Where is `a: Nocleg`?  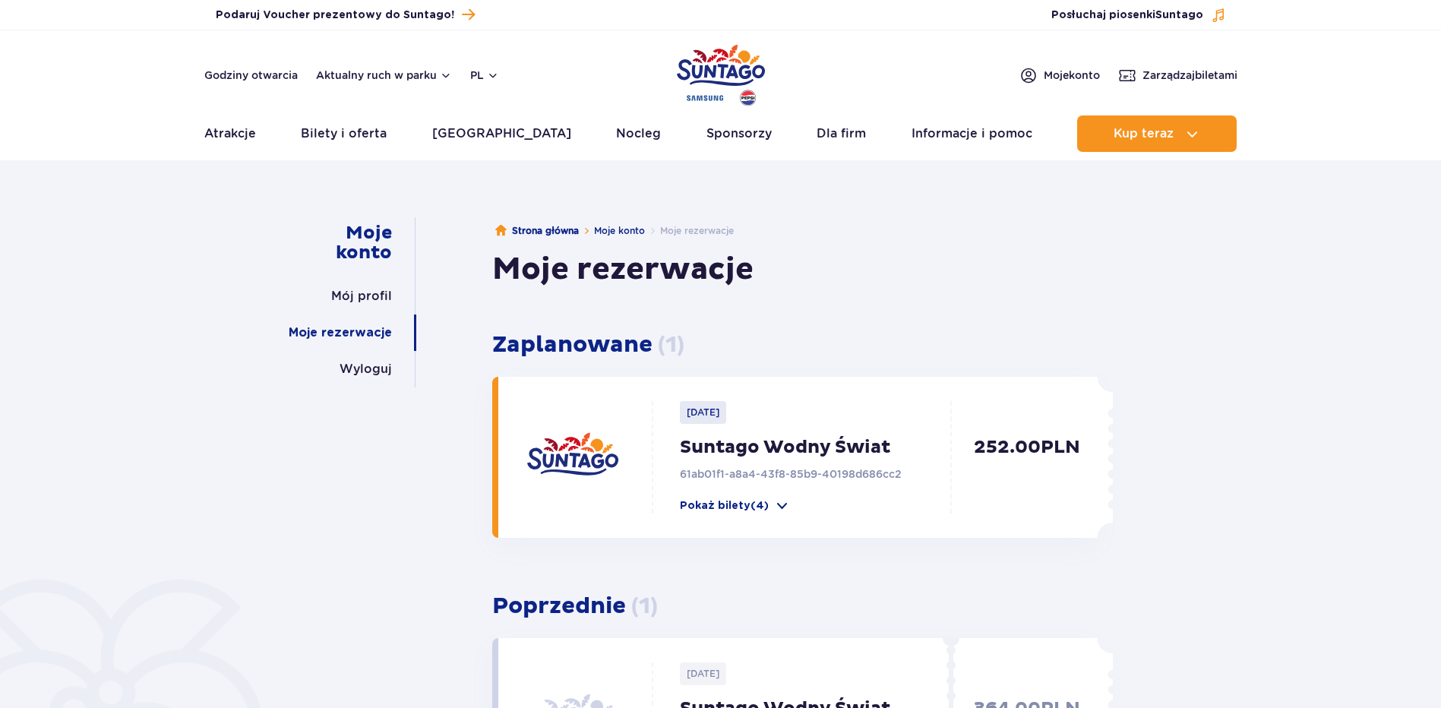
a: Nocleg is located at coordinates (638, 134).